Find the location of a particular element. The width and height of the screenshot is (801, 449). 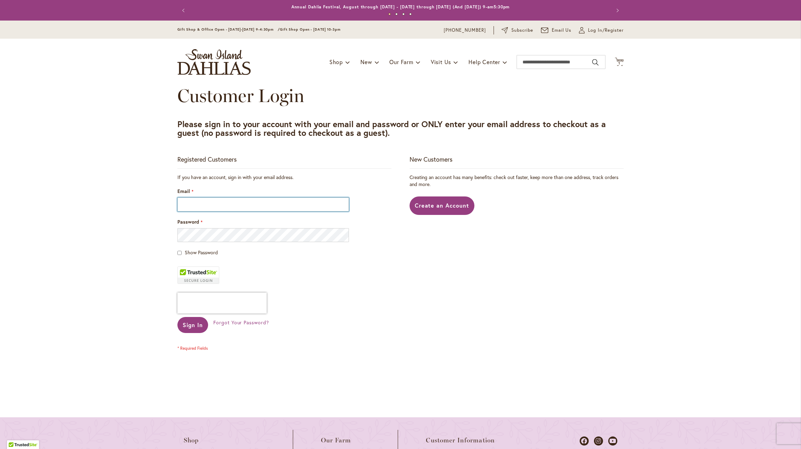

div: TrustedSite Certified is located at coordinates (198, 275).